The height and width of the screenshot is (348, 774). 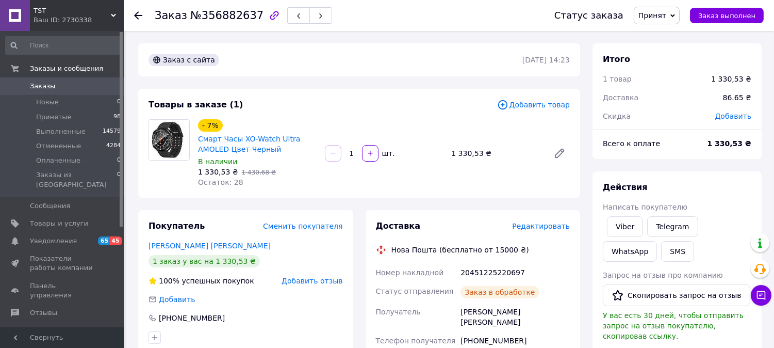 What do you see at coordinates (67, 69) in the screenshot?
I see `span: Заказы и сообщения` at bounding box center [67, 69].